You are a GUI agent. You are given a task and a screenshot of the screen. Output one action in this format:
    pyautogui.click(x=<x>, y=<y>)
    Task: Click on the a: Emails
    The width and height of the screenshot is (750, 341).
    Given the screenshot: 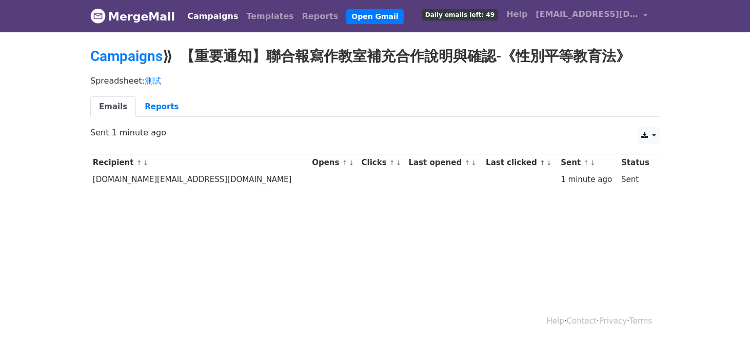 What is the action you would take?
    pyautogui.click(x=113, y=107)
    